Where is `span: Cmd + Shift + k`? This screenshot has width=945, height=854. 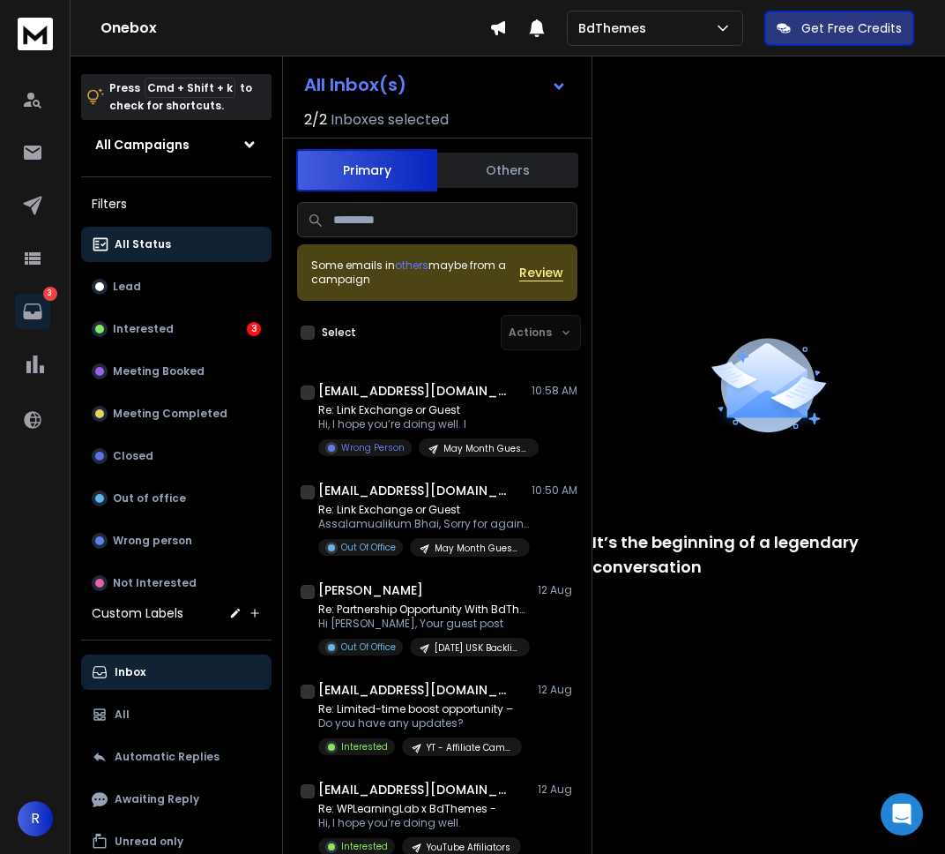
span: Cmd + Shift + k is located at coordinates (190, 87).